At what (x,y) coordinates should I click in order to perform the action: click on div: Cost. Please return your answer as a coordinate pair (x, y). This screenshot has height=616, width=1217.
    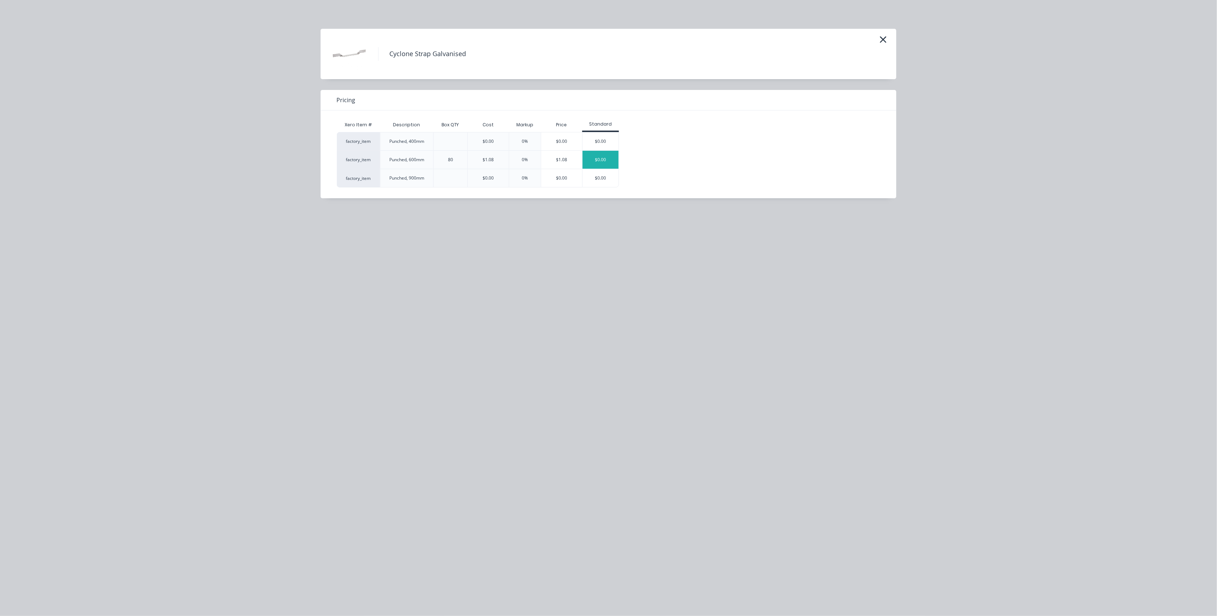
    Looking at the image, I should click on (488, 125).